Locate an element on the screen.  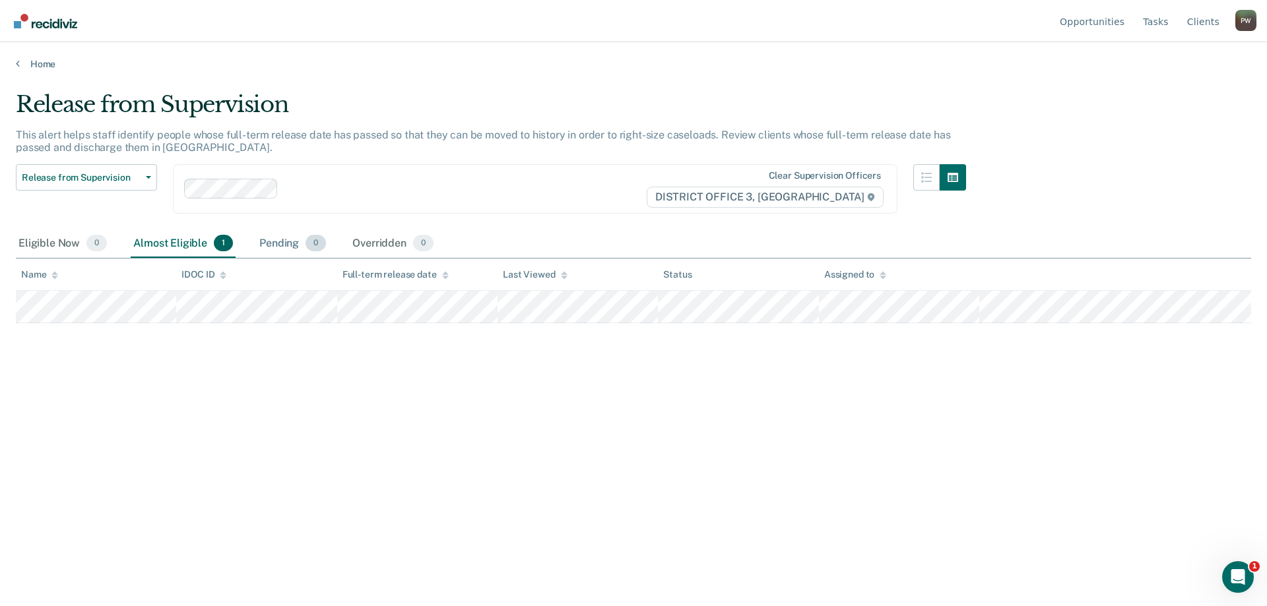
img: Recidiviz is located at coordinates (46, 21).